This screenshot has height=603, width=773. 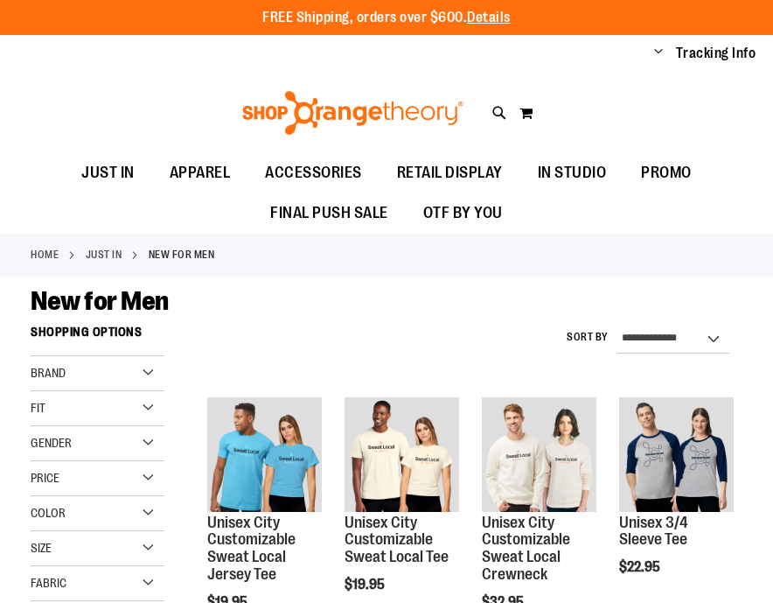 I want to click on div: Fit, so click(x=97, y=408).